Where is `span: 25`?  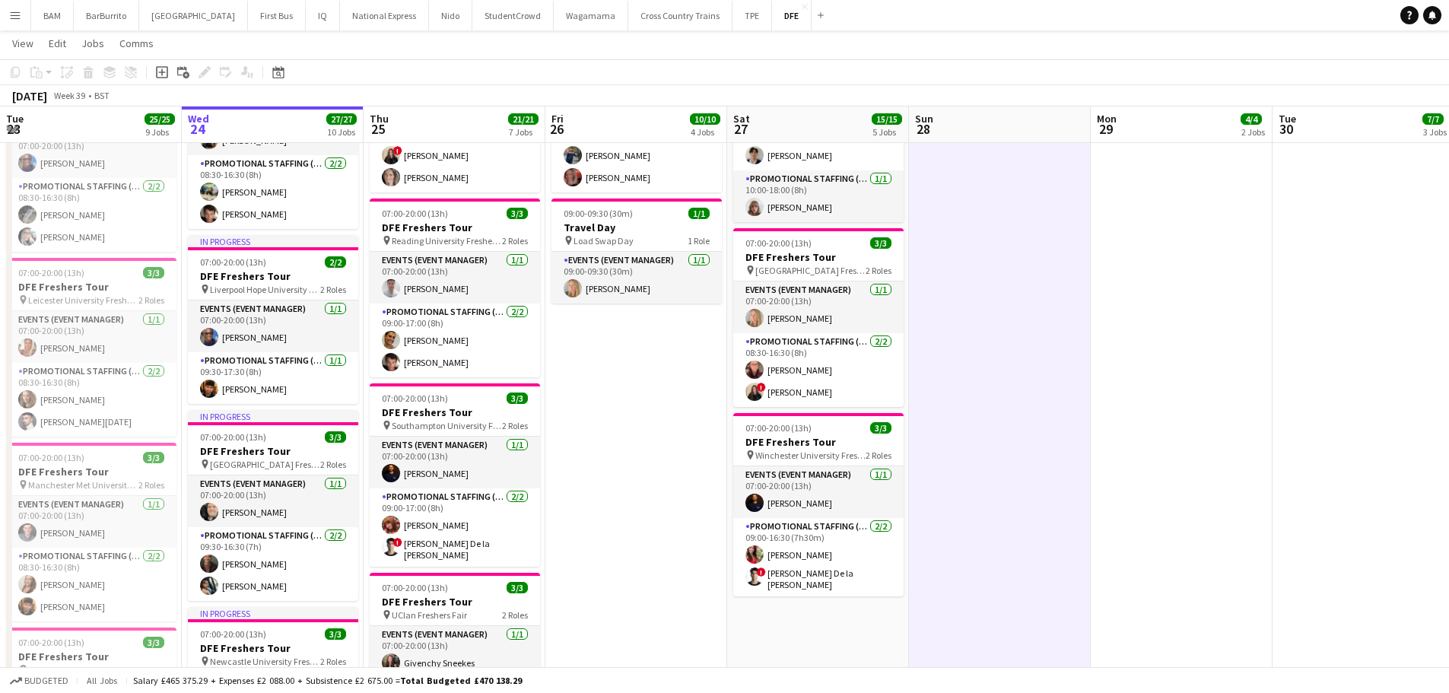
span: 25 is located at coordinates (378, 129).